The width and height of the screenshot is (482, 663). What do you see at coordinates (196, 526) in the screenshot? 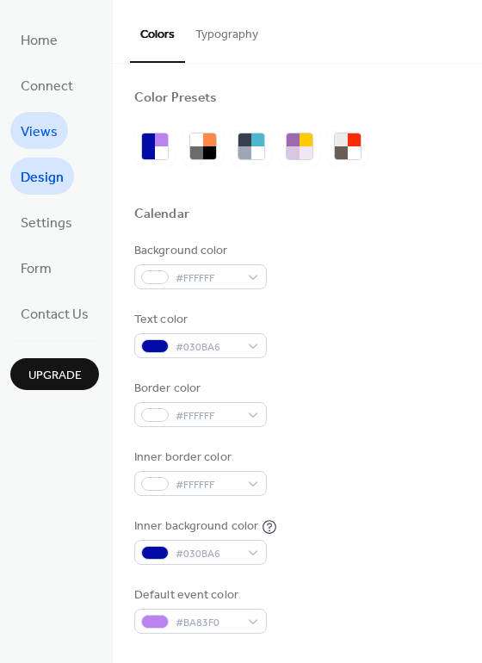
I see `div: Inner background color` at bounding box center [196, 526].